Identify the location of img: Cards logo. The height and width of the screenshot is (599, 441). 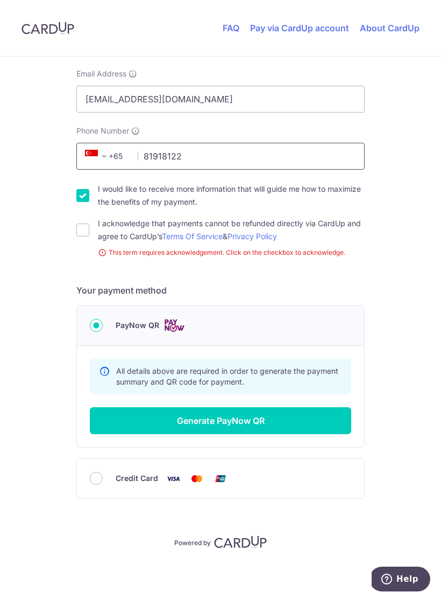
(174, 325).